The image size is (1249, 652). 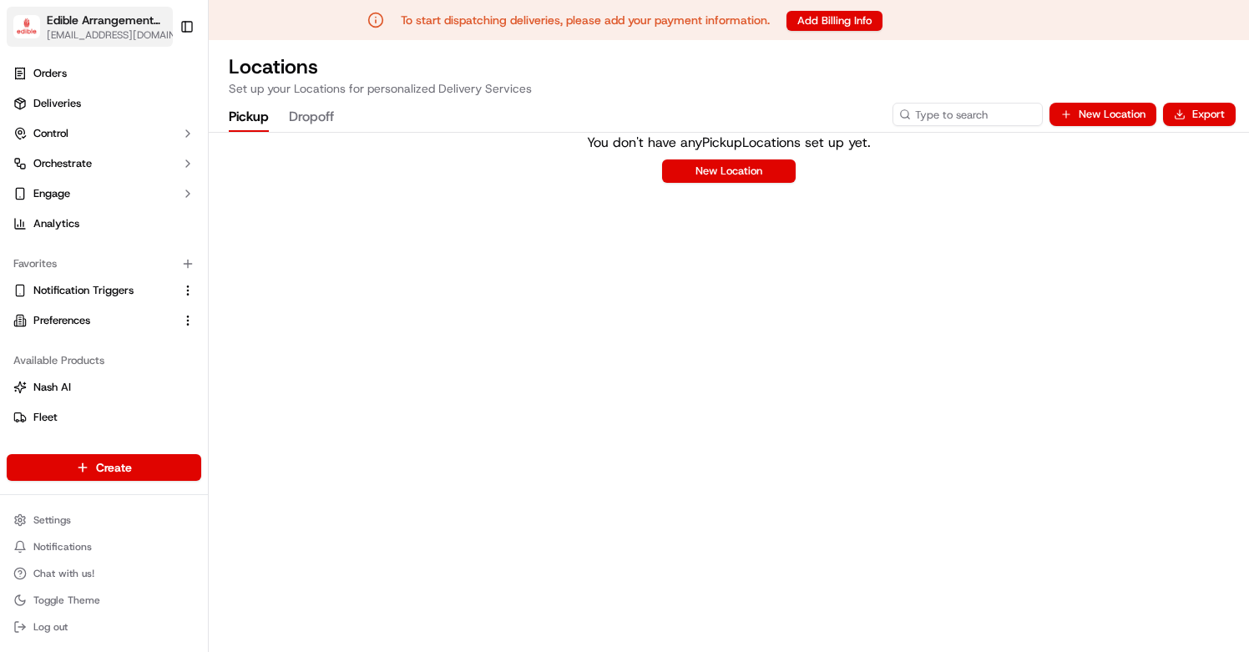 I want to click on span: Notification Triggers, so click(x=83, y=290).